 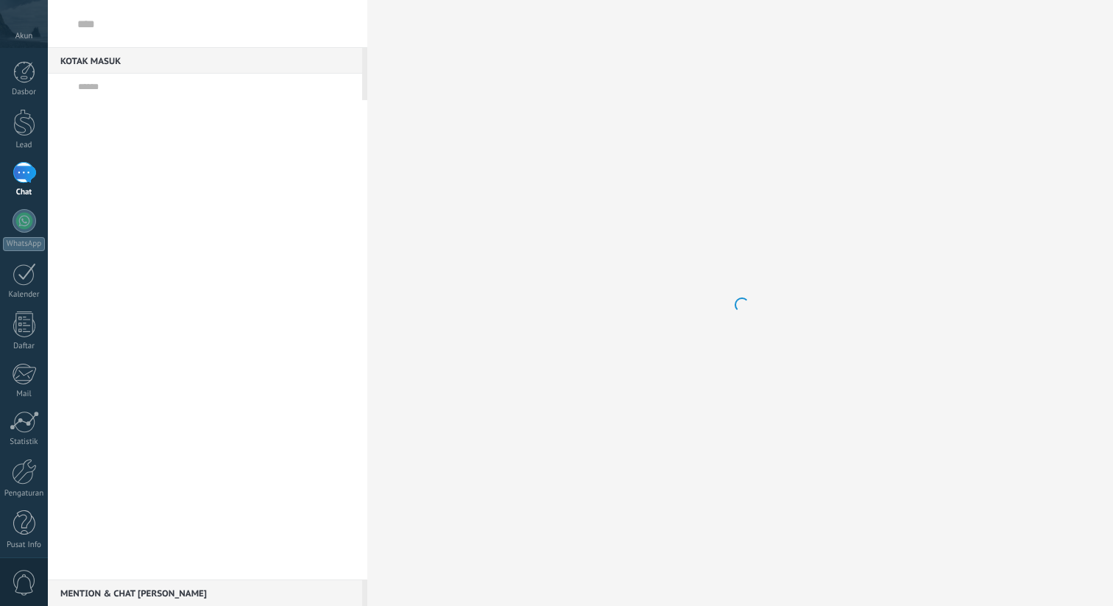 I want to click on div: Lead, so click(x=24, y=145).